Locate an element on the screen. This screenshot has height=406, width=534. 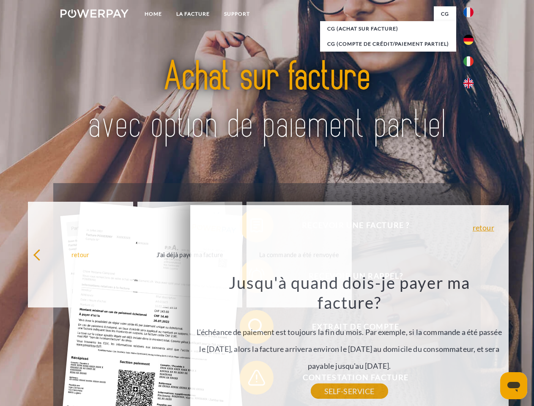
div: retour is located at coordinates (80, 254).